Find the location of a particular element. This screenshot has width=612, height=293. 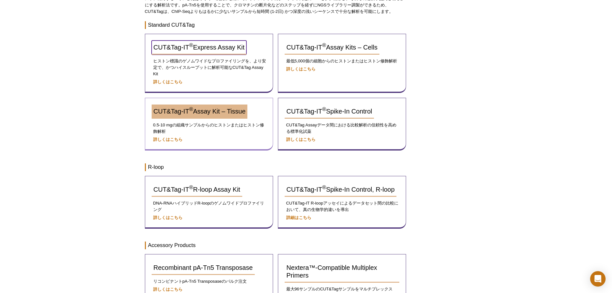

span: CUT&Tag-IT Express Assay Kit is located at coordinates (199, 47).